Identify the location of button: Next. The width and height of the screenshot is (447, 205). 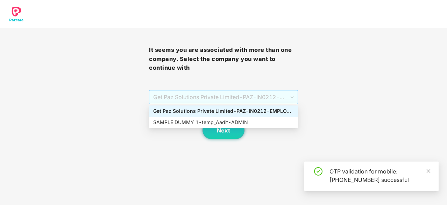
(223, 130).